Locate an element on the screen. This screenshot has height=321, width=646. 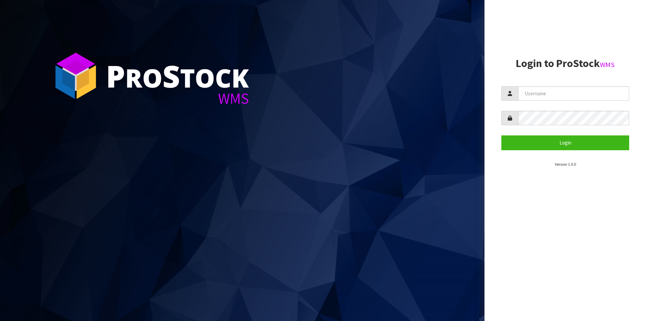
h2: Login to ProStock is located at coordinates (565, 63).